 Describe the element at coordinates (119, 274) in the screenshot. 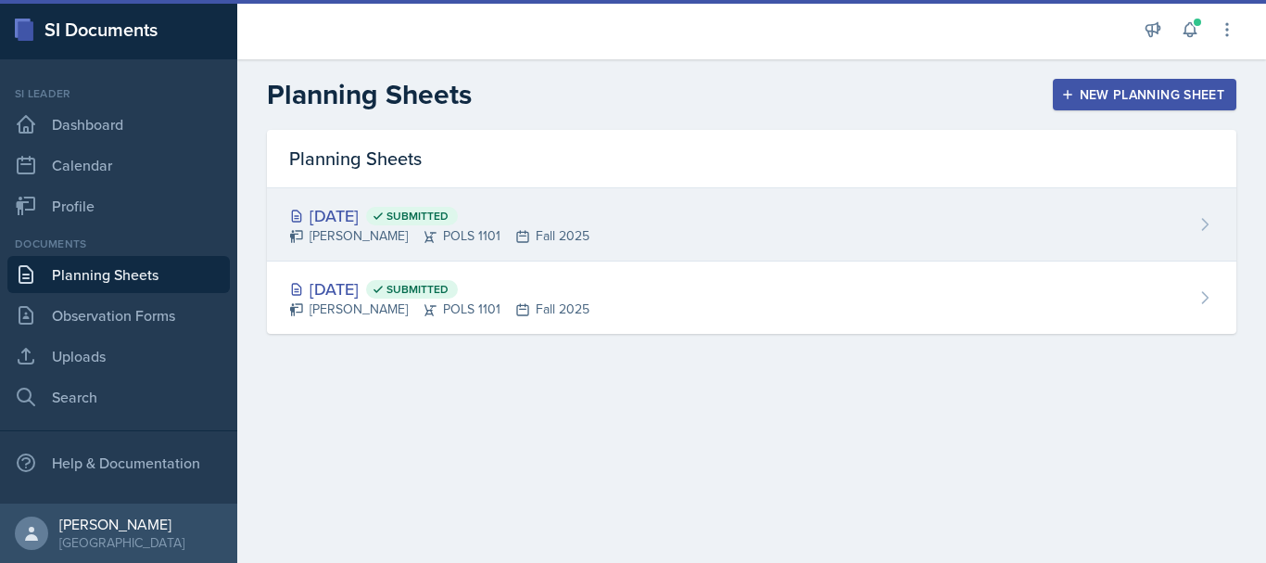

I see `a: Planning Sheets` at that location.